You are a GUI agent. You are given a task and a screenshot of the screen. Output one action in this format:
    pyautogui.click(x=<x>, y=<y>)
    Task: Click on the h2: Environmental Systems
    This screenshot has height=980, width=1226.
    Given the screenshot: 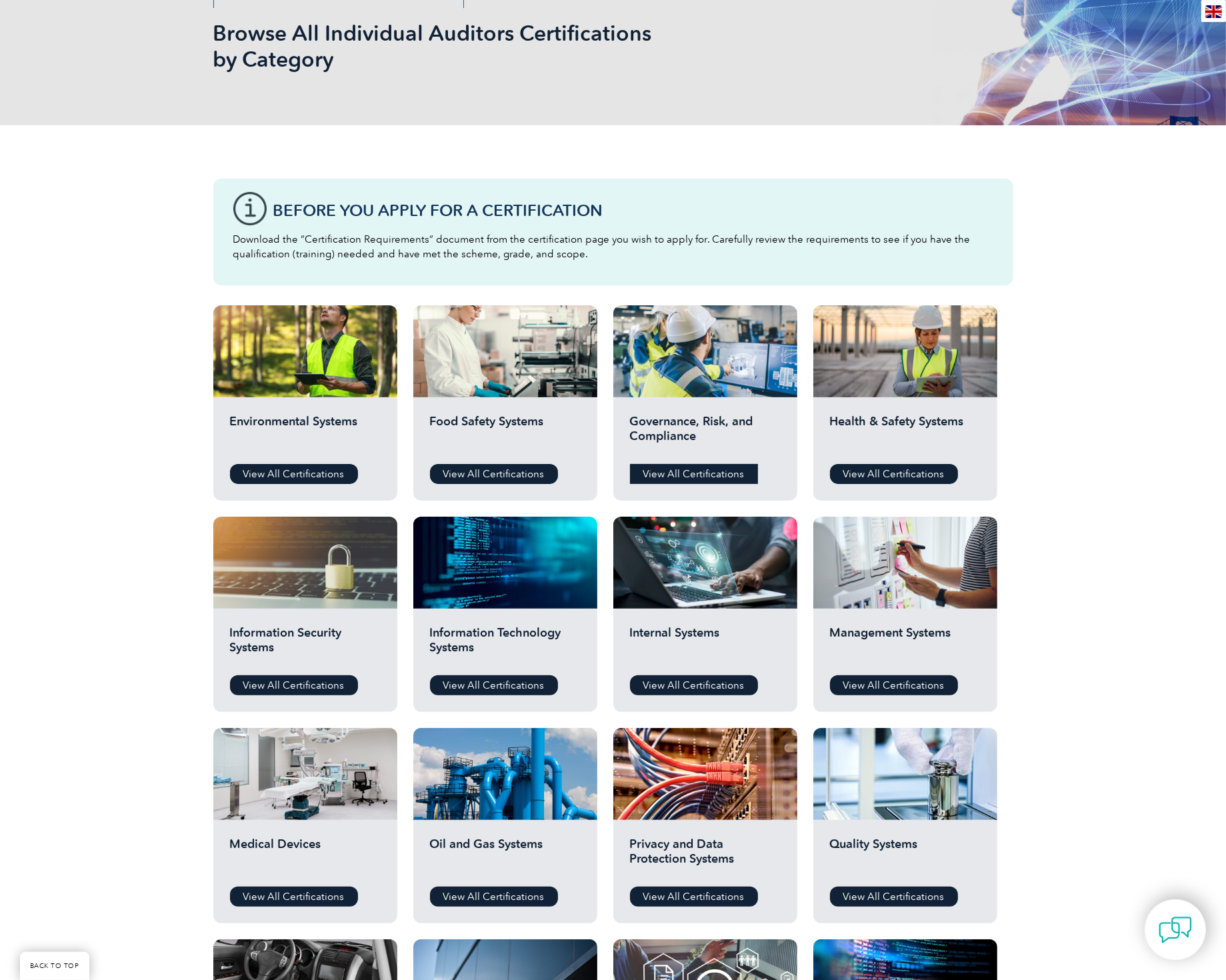 What is the action you would take?
    pyautogui.click(x=305, y=434)
    